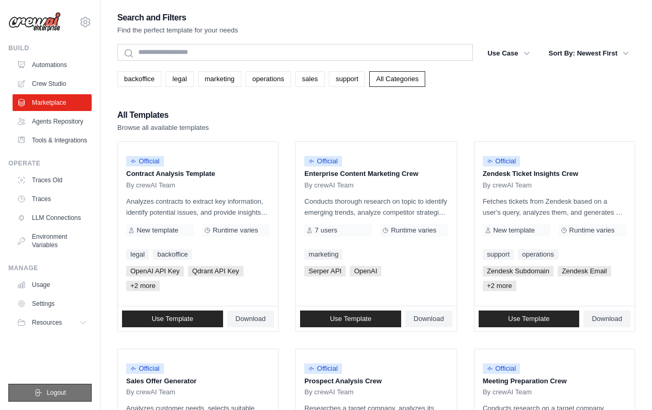  Describe the element at coordinates (554, 207) in the screenshot. I see `p: Fetches tickets from Zendesk based on a user's query, analyzes them, and generates a summary. Out...` at that location.